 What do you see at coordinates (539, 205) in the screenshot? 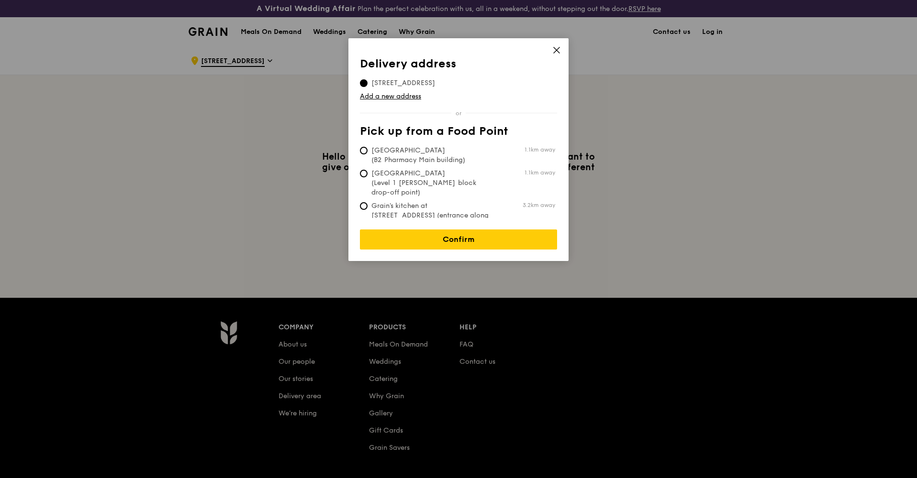
I see `span: 3.2km away` at bounding box center [539, 205].